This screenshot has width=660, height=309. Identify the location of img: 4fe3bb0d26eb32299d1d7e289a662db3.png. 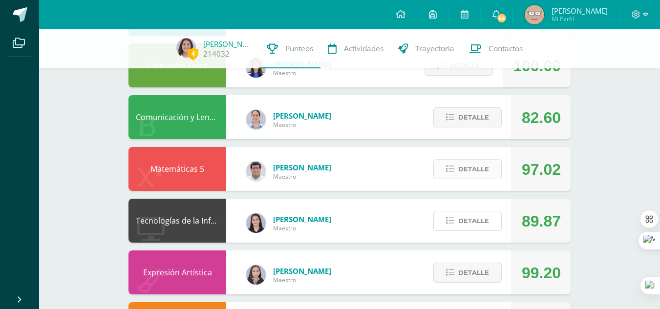
(535, 15).